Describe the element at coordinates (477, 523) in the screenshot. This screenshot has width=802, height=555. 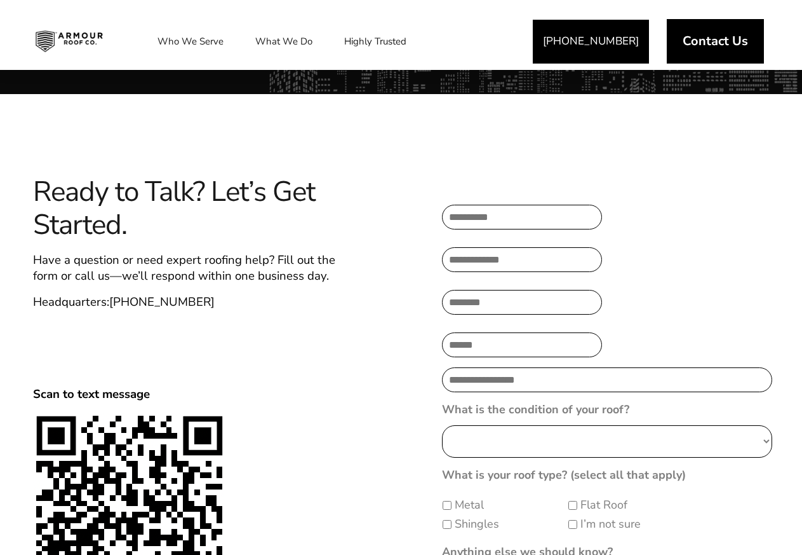
I see `label: Shingles` at that location.